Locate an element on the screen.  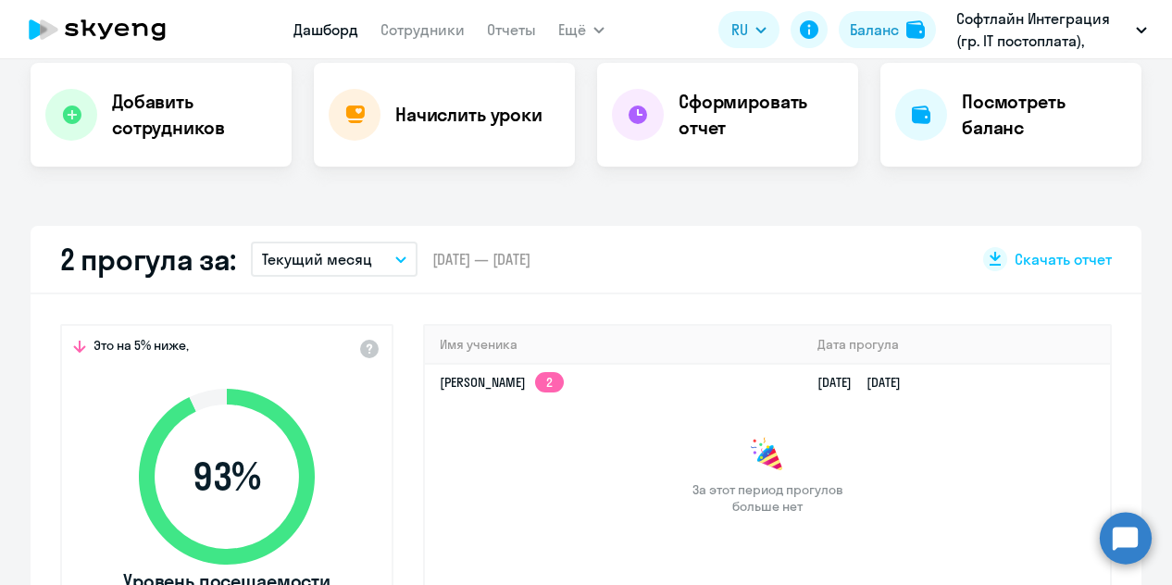
th: Дата прогула is located at coordinates (956, 344).